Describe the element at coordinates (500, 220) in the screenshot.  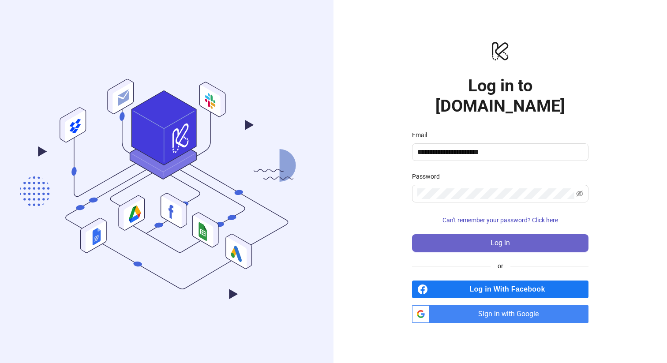
I see `button: Can't remember your password? Click here` at that location.